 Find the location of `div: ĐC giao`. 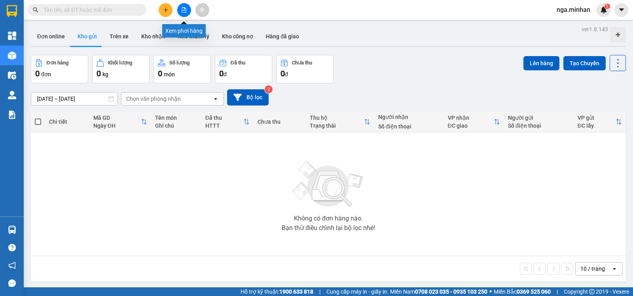

div: ĐC giao is located at coordinates (471, 126).